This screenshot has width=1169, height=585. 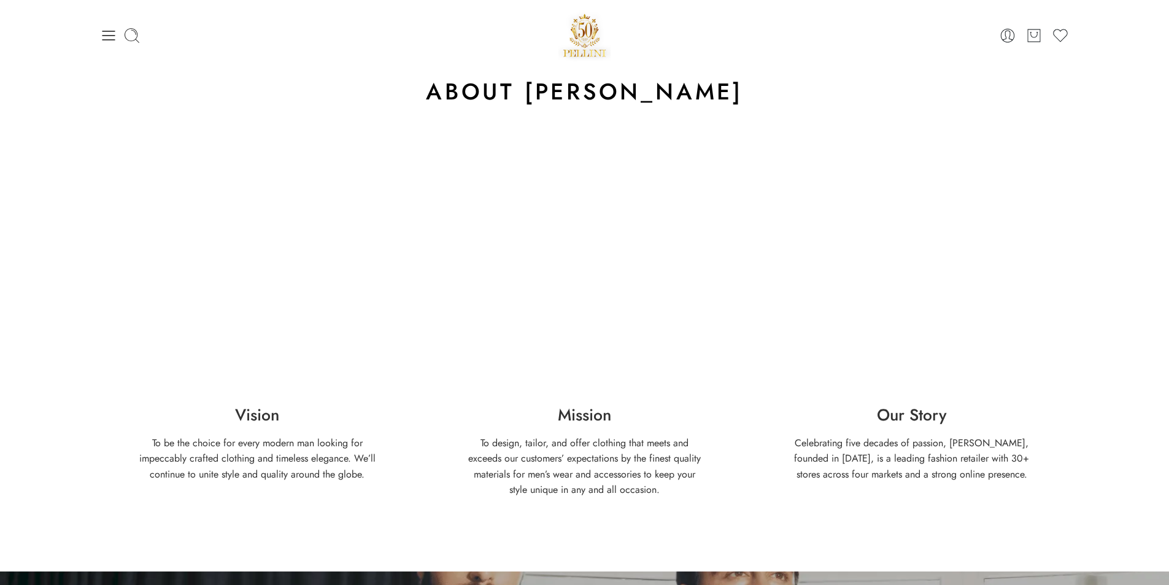 I want to click on a: Cart, so click(x=1034, y=36).